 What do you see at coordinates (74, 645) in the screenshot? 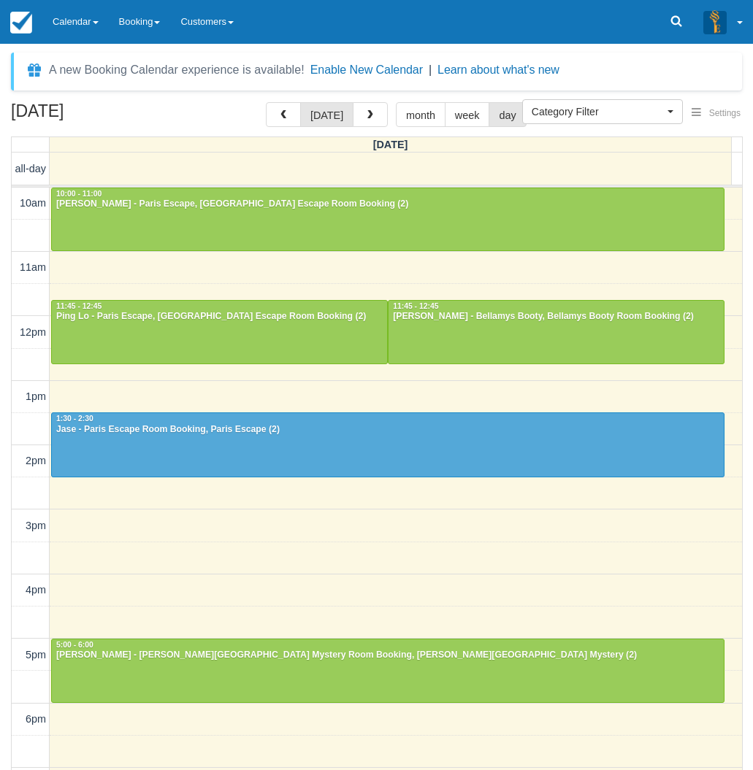
I see `span: 5:00 - 6:00` at bounding box center [74, 645].